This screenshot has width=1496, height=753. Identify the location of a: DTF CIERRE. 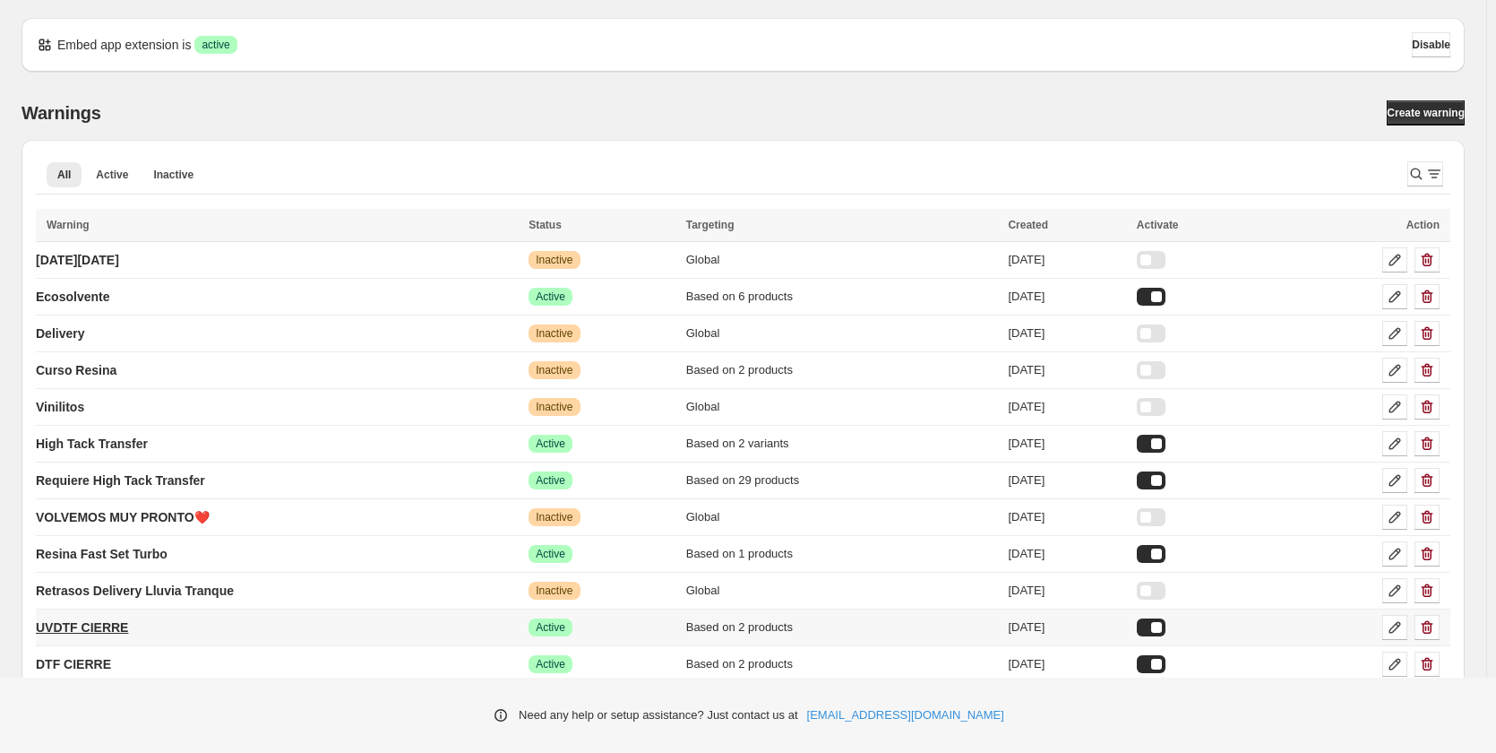
(73, 664).